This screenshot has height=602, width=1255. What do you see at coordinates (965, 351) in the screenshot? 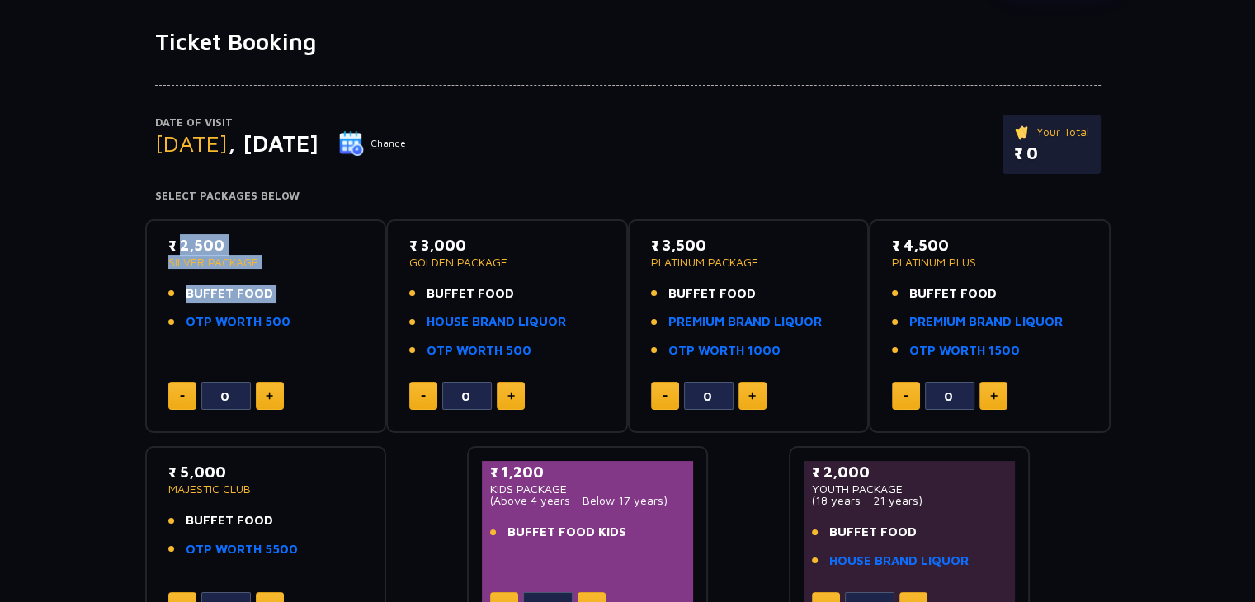
I see `a: OTP WORTH 1500` at bounding box center [965, 351].